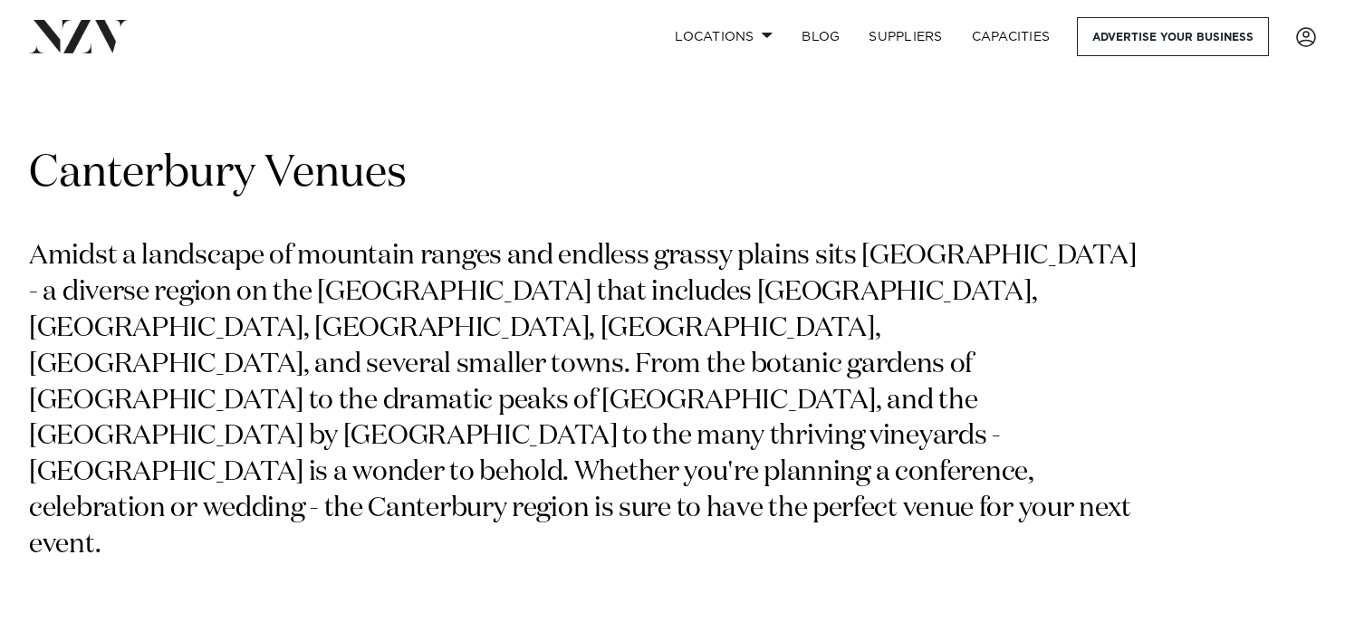 Image resolution: width=1345 pixels, height=622 pixels. What do you see at coordinates (1011, 36) in the screenshot?
I see `a: Capacities` at bounding box center [1011, 36].